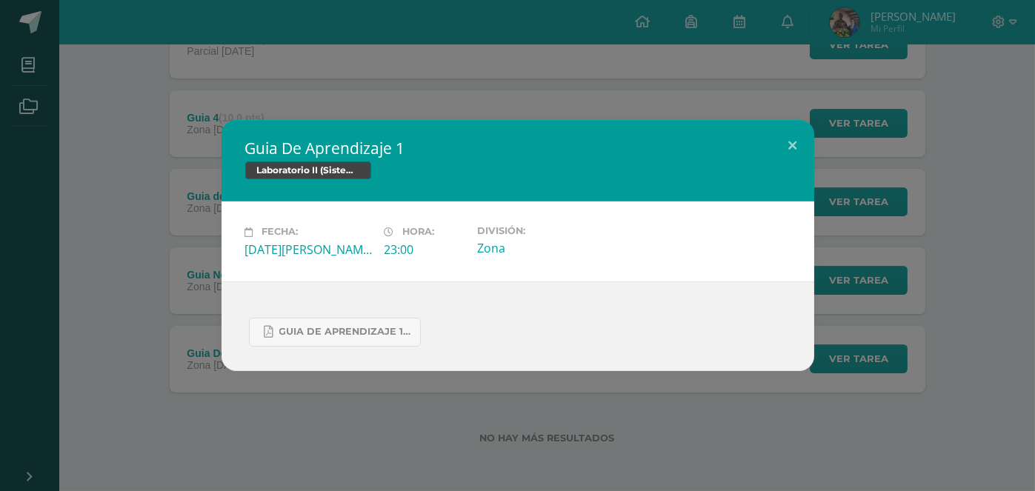 Image resolution: width=1035 pixels, height=491 pixels. I want to click on span: Guia de aprendizaje 1 IV Unidad.pdf, so click(346, 332).